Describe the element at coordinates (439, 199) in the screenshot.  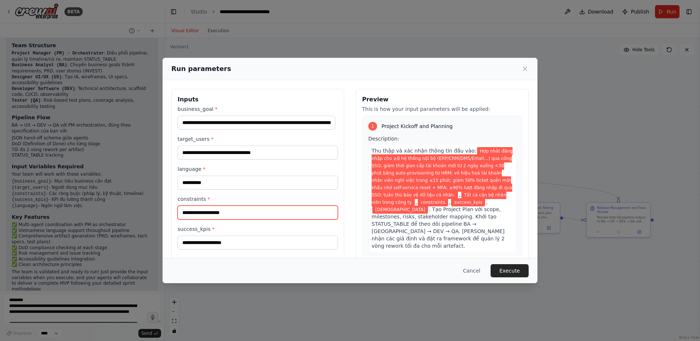
I see `span: Variable: target_users` at that location.